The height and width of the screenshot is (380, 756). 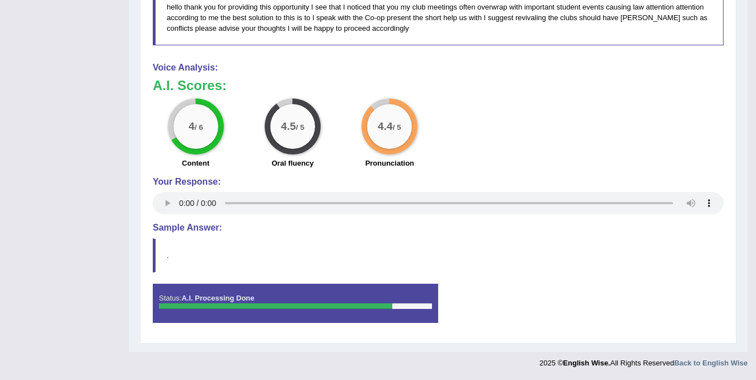 What do you see at coordinates (295, 303) in the screenshot?
I see `div: Status:` at bounding box center [295, 303].